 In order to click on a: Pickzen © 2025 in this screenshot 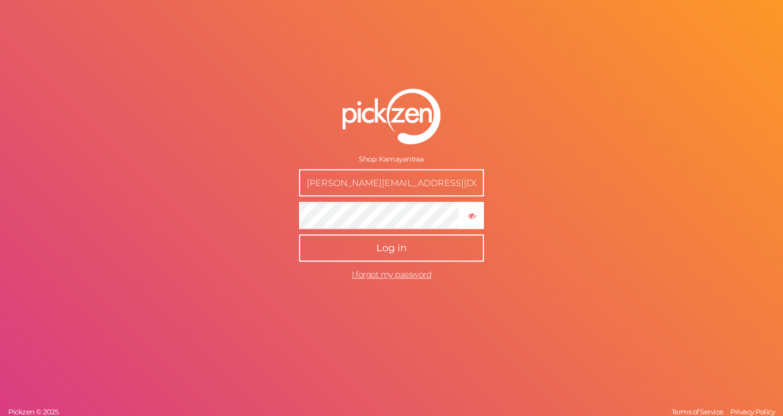, I will do `click(33, 411)`.